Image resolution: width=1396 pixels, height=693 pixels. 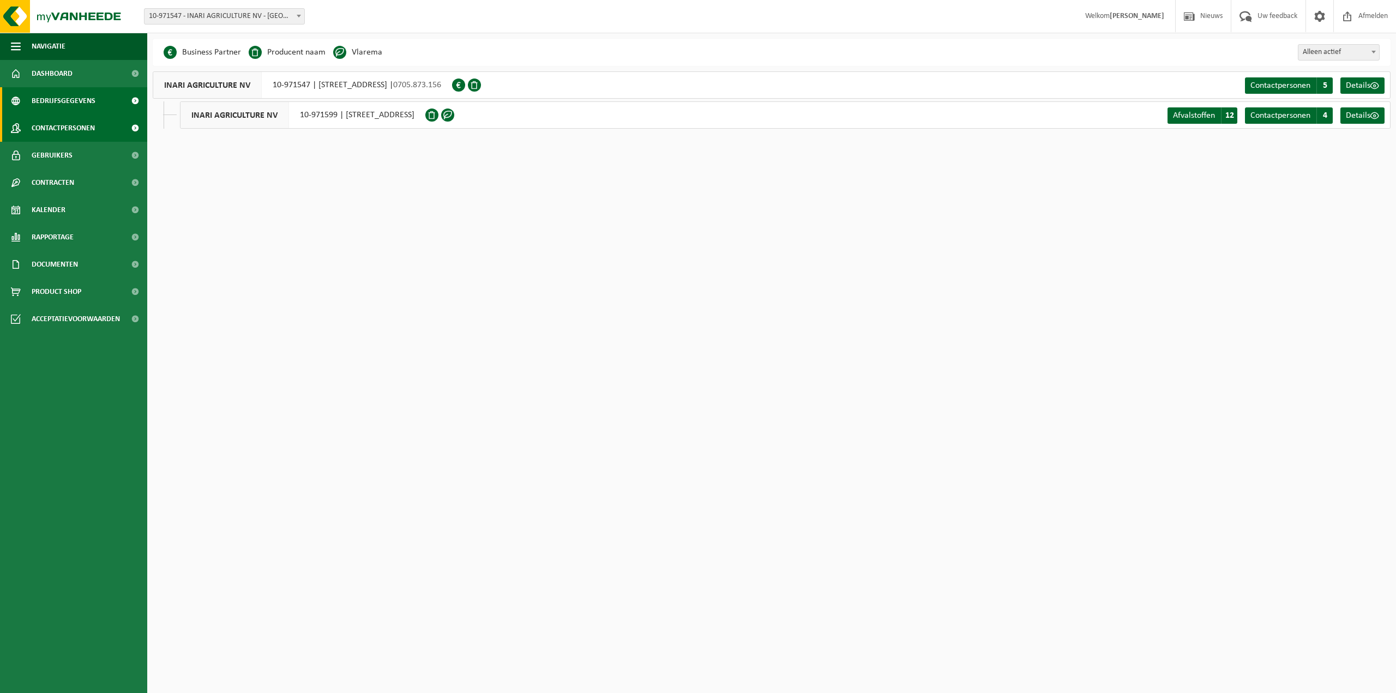 What do you see at coordinates (1289, 86) in the screenshot?
I see `a: Contactpersonen 5` at bounding box center [1289, 86].